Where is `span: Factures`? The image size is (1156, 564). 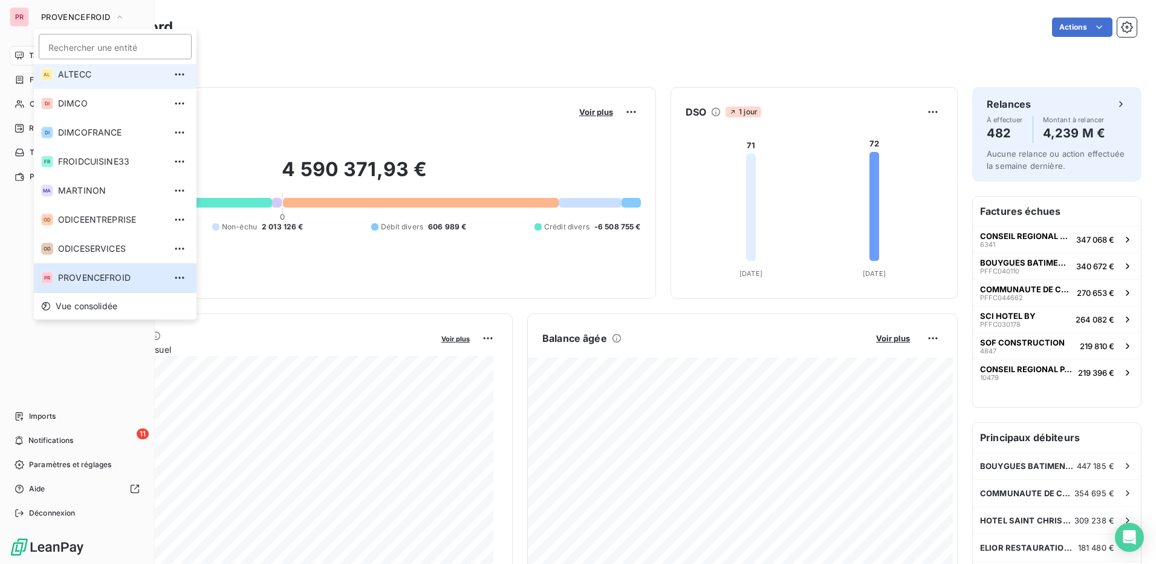 span: Factures is located at coordinates (45, 80).